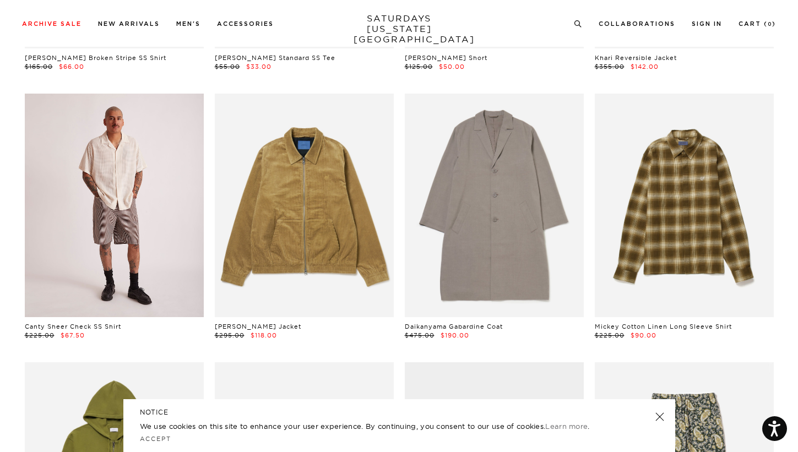 Image resolution: width=798 pixels, height=452 pixels. I want to click on a: Accessories, so click(245, 24).